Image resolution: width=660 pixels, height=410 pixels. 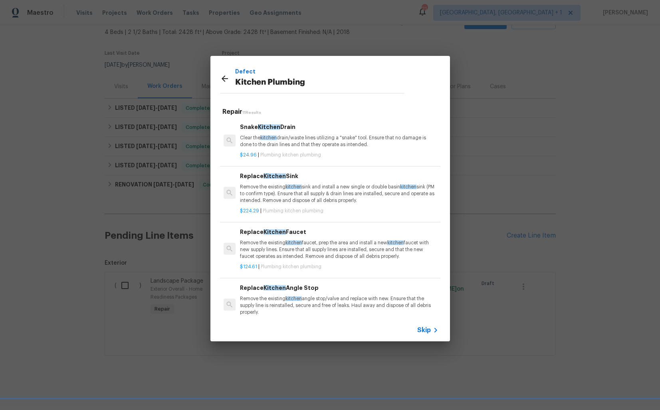 What do you see at coordinates (339, 141) in the screenshot?
I see `p: Clear the drain/waste lines utilizing a "snake" tool. Ensure that no damage is done to the drain ...` at bounding box center [339, 141].